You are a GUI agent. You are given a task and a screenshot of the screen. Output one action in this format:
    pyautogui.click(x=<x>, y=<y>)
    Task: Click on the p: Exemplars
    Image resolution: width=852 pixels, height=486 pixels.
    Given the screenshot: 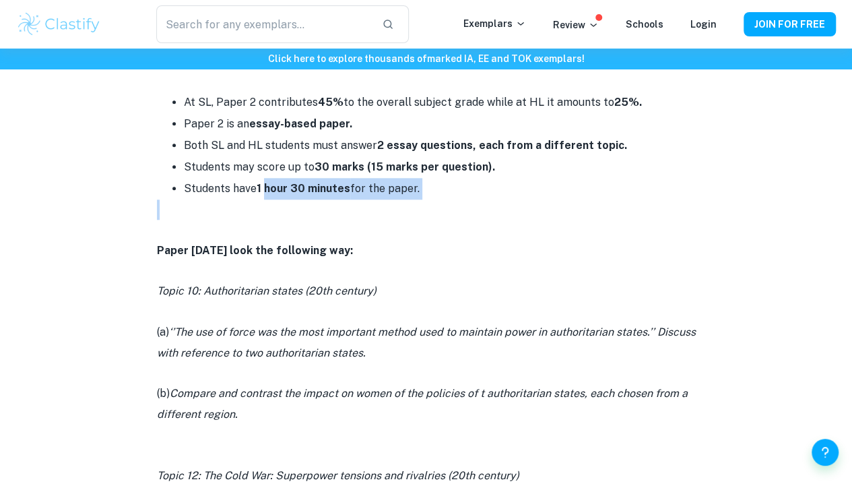 What is the action you would take?
    pyautogui.click(x=495, y=24)
    